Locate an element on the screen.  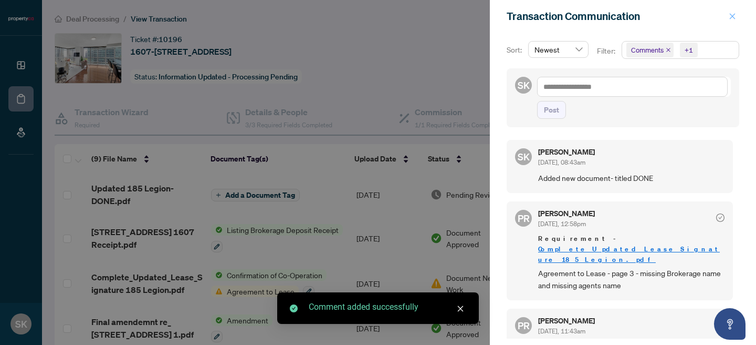
span: Added new document- titled DONE is located at coordinates (631, 178).